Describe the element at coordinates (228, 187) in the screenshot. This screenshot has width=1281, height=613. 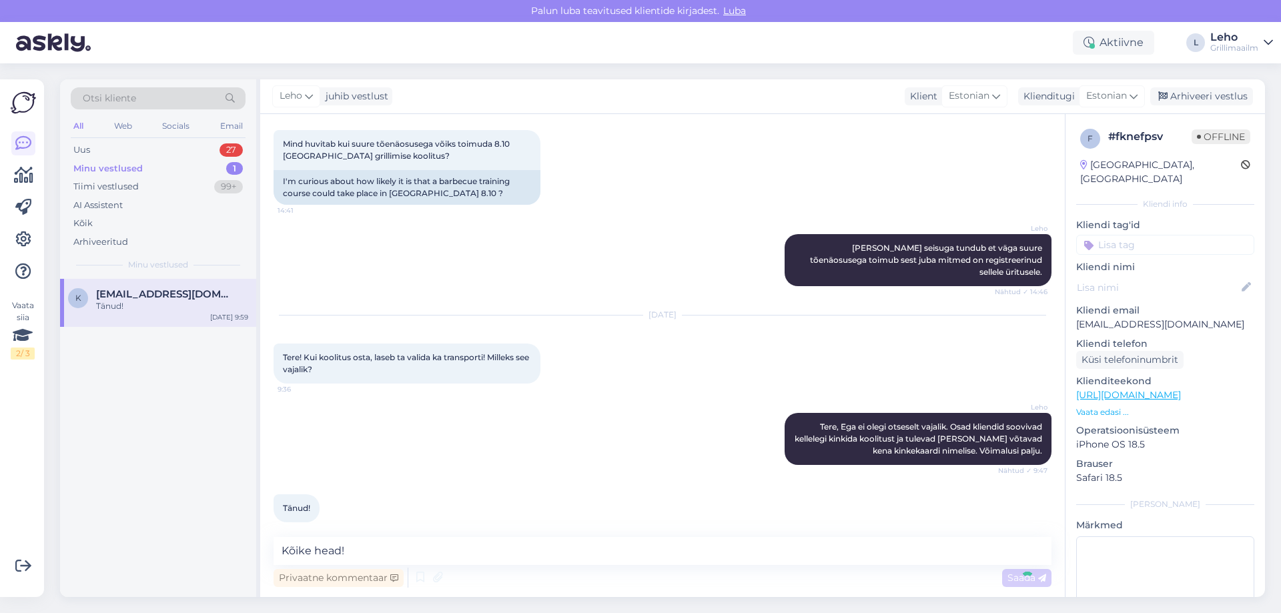
I see `div: 99+` at that location.